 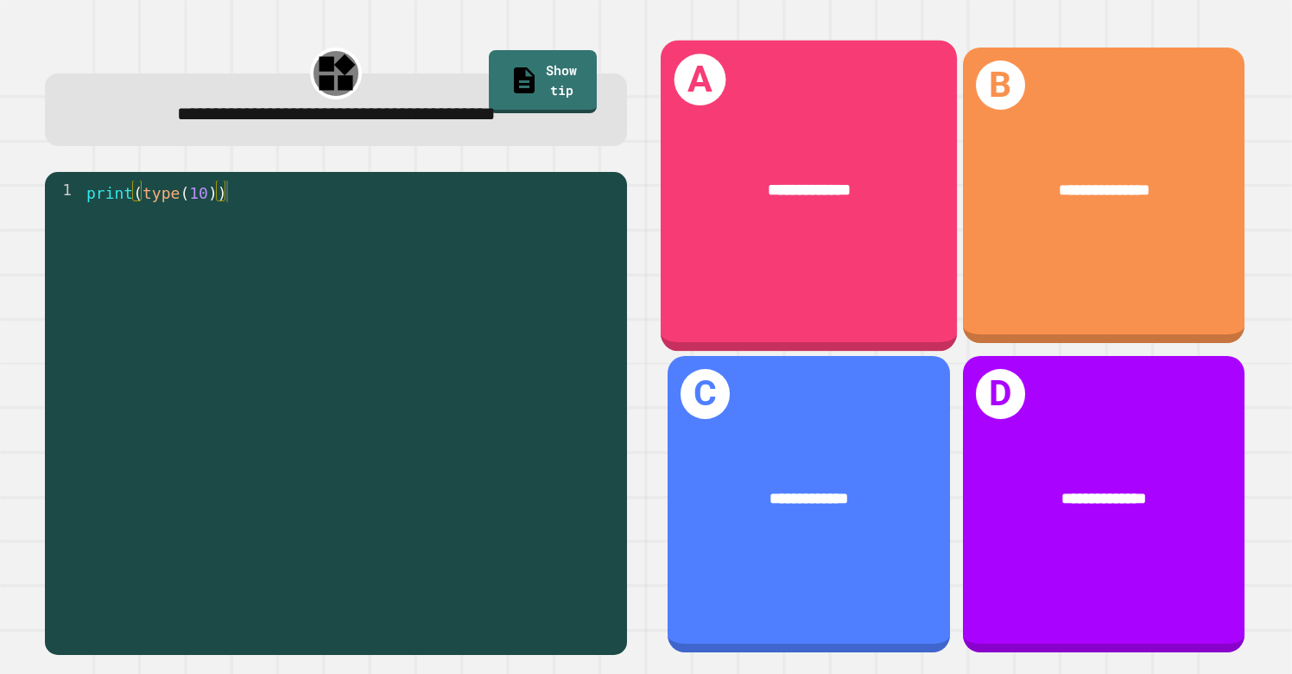 I want to click on h1: B, so click(x=1000, y=85).